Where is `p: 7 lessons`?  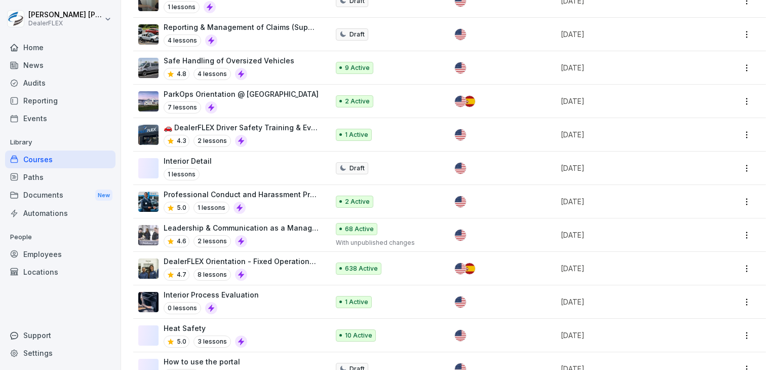
p: 7 lessons is located at coordinates (182, 107).